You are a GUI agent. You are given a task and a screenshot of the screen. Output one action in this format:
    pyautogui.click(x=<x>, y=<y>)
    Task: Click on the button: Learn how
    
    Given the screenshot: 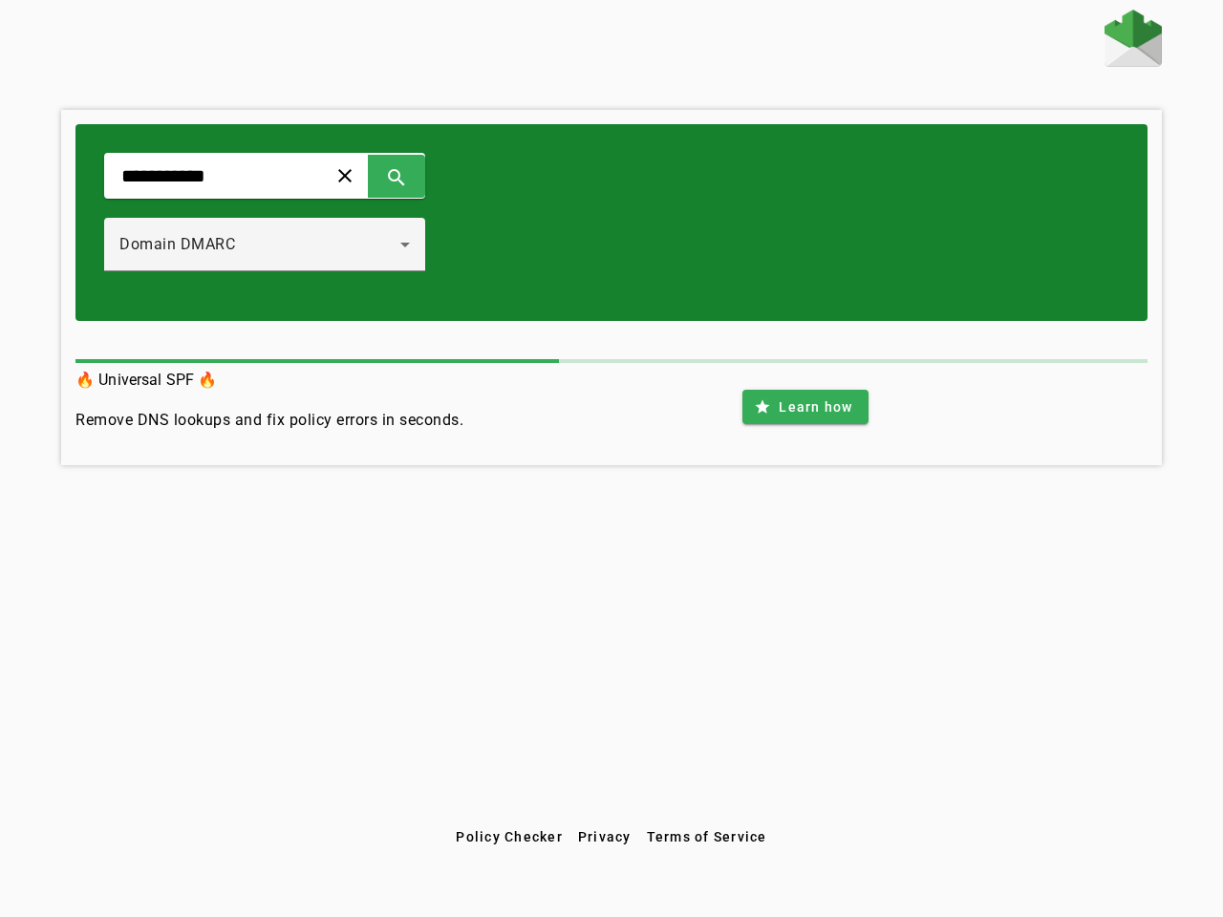 What is the action you would take?
    pyautogui.click(x=804, y=407)
    